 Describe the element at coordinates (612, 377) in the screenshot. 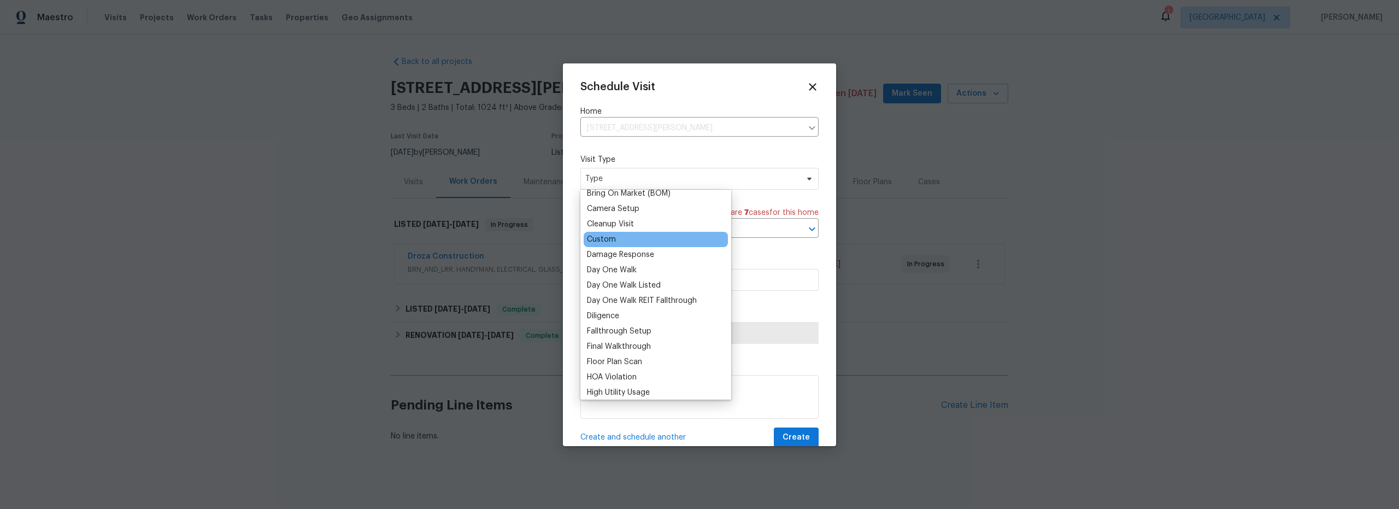

I see `div: HOA Violation` at that location.